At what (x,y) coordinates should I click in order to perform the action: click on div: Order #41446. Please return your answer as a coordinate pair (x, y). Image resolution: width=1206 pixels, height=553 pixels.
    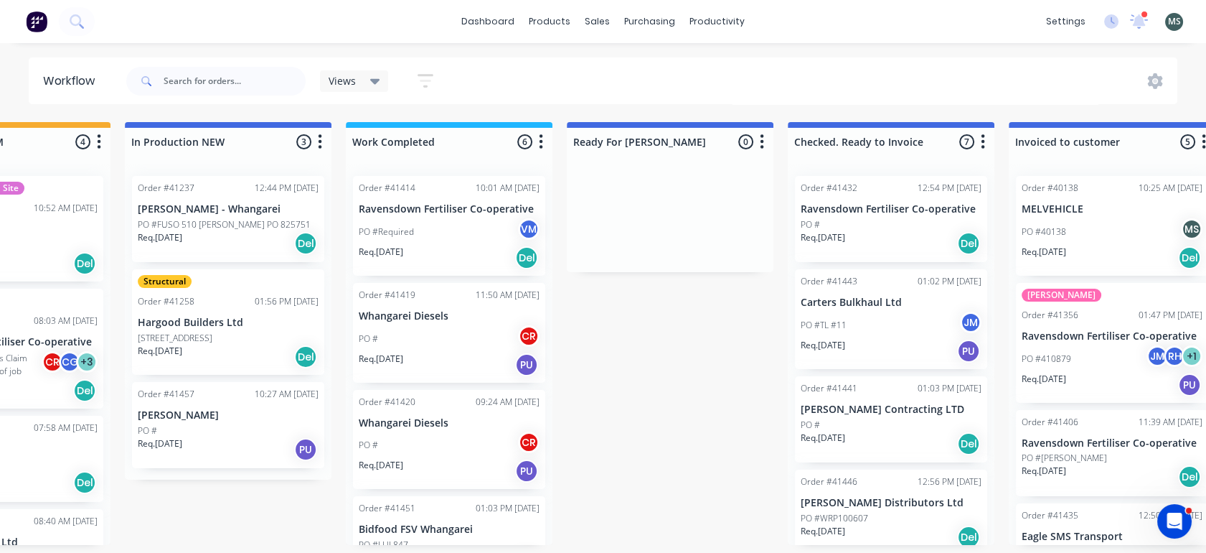
    Looking at the image, I should click on (829, 482).